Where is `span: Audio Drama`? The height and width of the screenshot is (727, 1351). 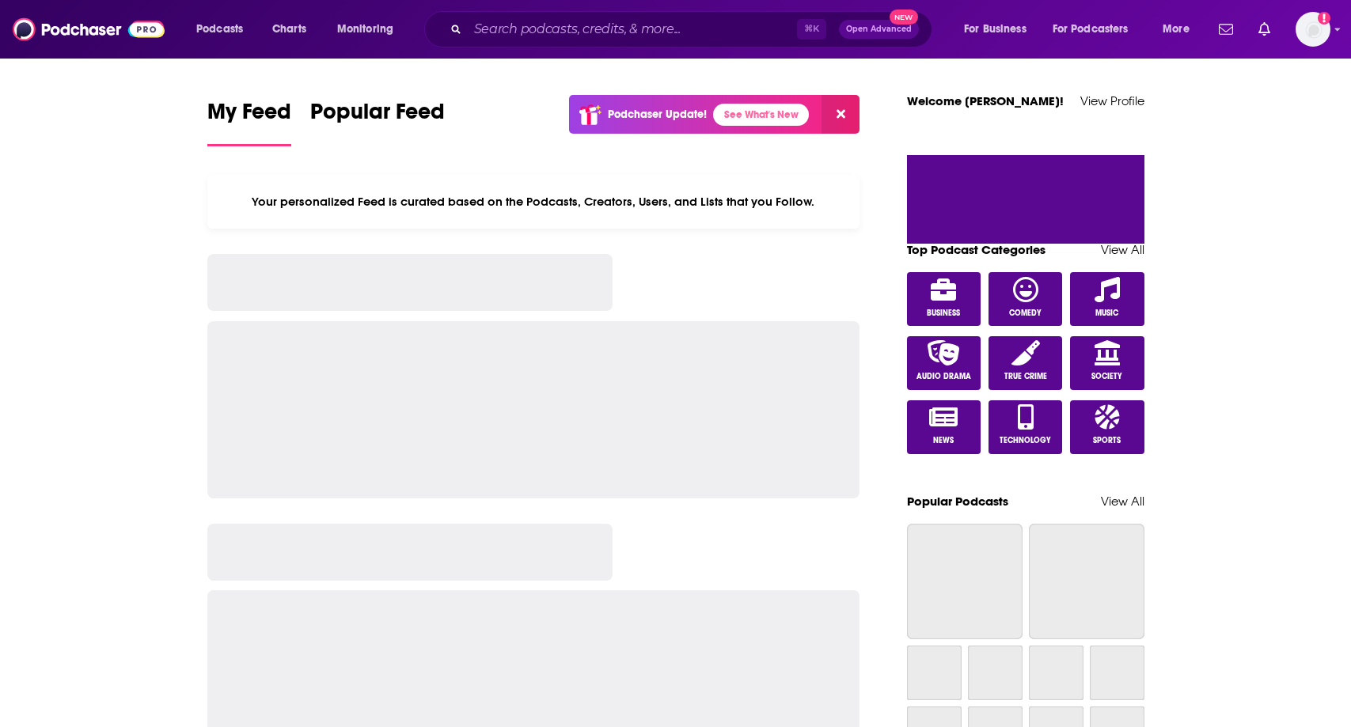 span: Audio Drama is located at coordinates (944, 377).